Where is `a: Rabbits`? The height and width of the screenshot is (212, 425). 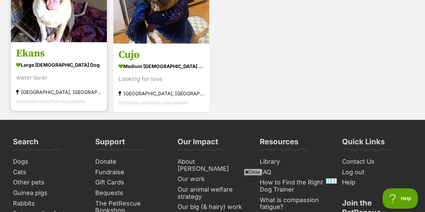
a: Rabbits is located at coordinates (48, 204).